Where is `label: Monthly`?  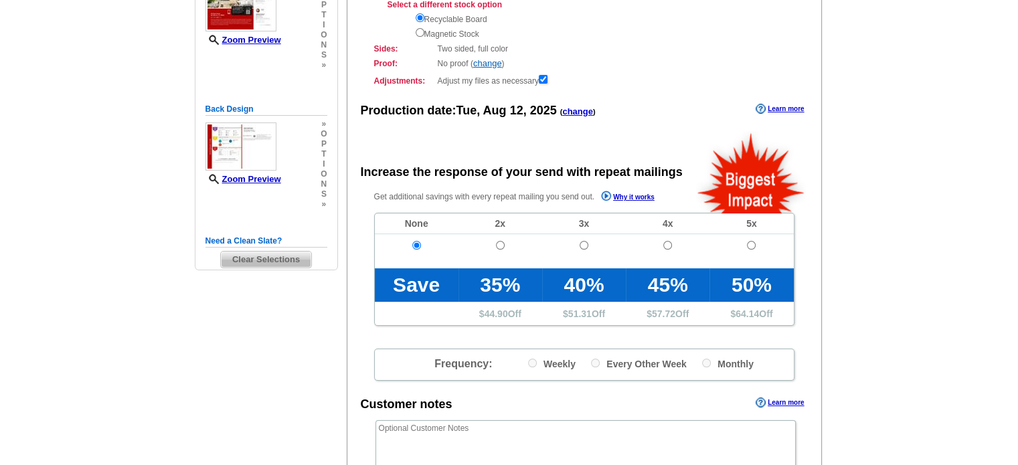 label: Monthly is located at coordinates (727, 363).